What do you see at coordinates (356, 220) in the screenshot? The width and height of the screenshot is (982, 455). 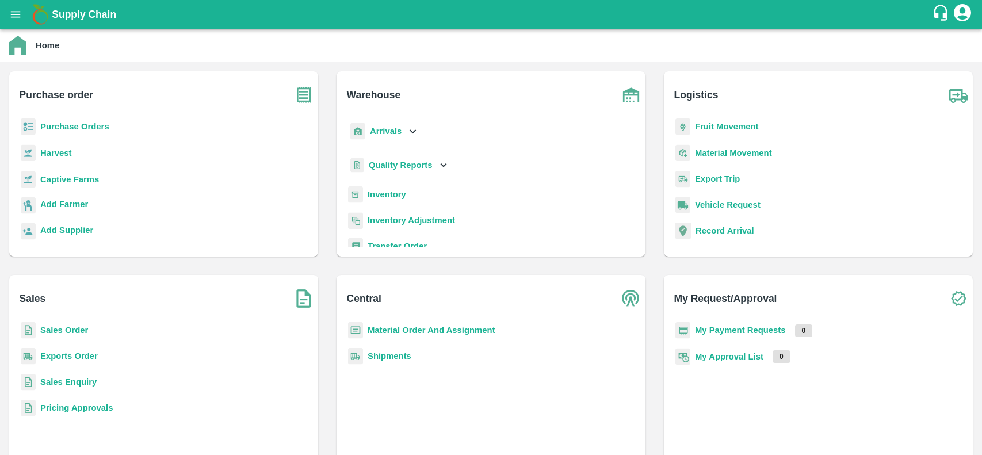 I see `img: inventory` at bounding box center [356, 220].